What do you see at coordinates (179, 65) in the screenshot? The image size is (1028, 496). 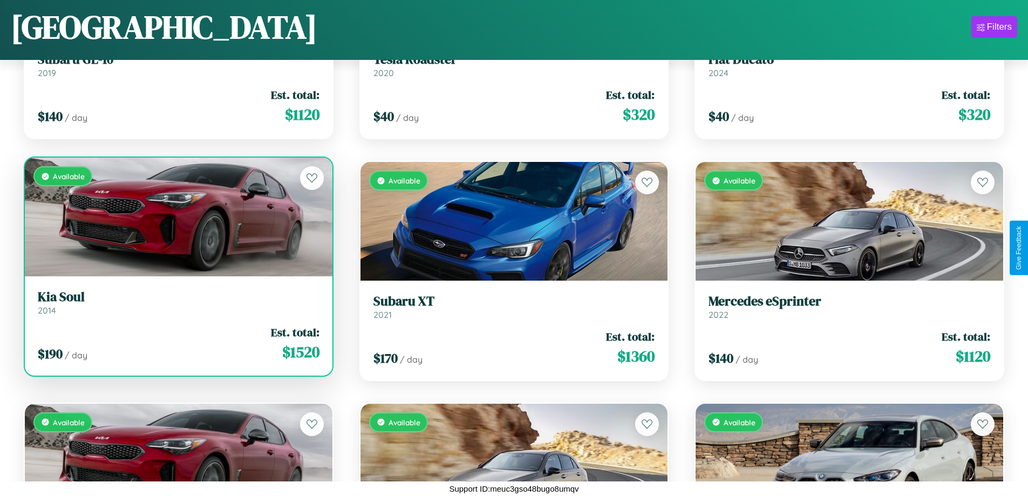 I see `a: Subaru GL-102019` at bounding box center [179, 65].